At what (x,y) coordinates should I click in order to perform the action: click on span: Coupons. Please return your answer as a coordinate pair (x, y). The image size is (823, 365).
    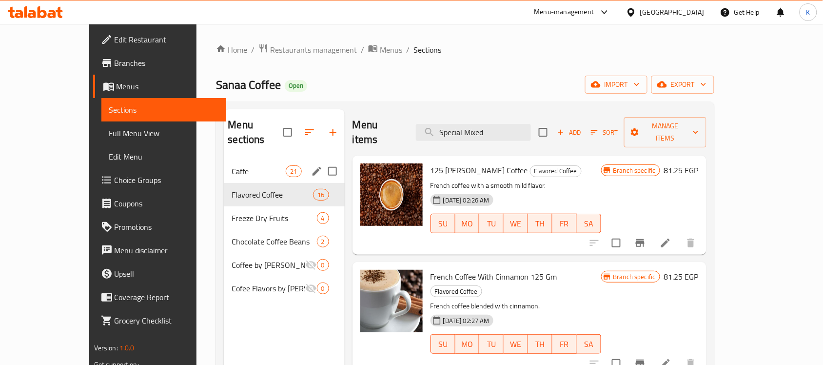
    Looking at the image, I should click on (167, 203).